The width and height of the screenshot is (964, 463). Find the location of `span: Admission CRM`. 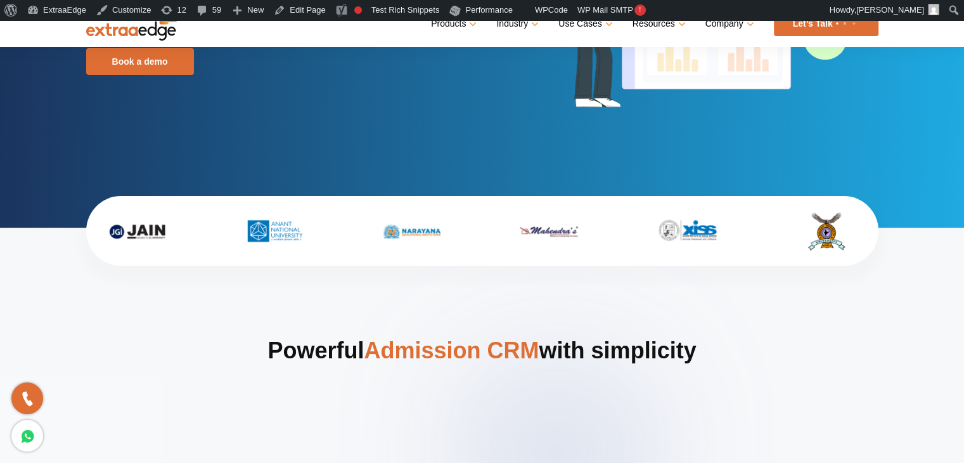

span: Admission CRM is located at coordinates (451, 350).